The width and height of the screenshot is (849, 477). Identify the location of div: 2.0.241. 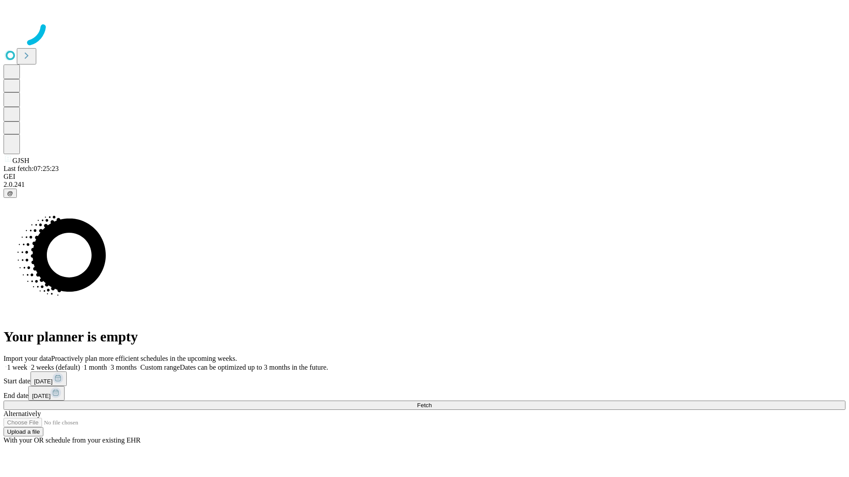
(424, 185).